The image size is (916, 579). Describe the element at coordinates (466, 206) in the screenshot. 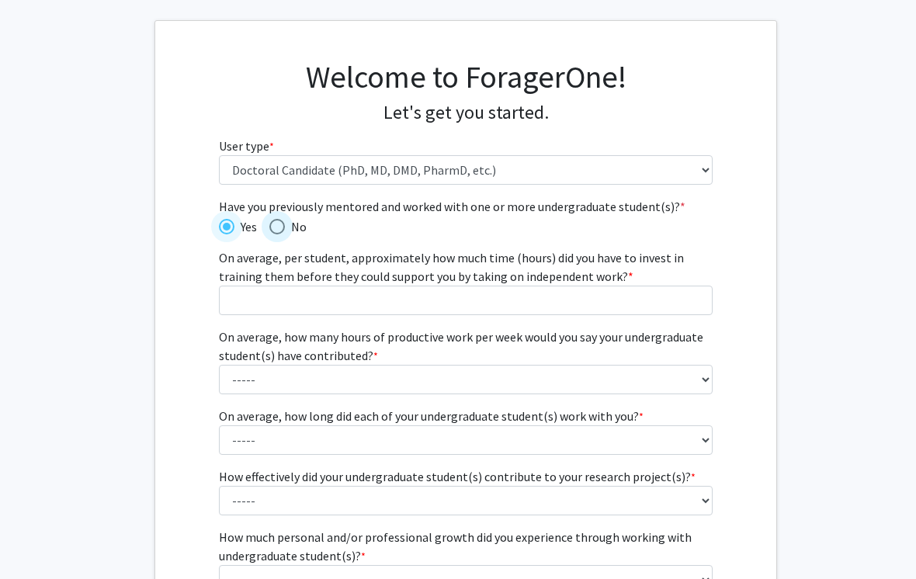

I see `span: Have you previously mentored and worked with one or more undergraduate student(s)?` at that location.